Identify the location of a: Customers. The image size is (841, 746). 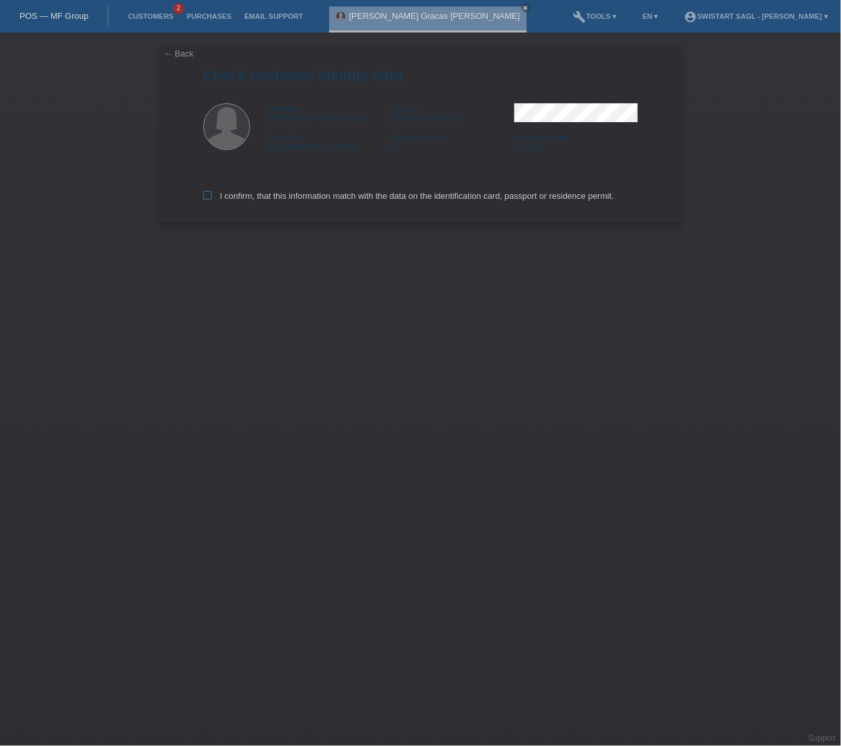
(151, 16).